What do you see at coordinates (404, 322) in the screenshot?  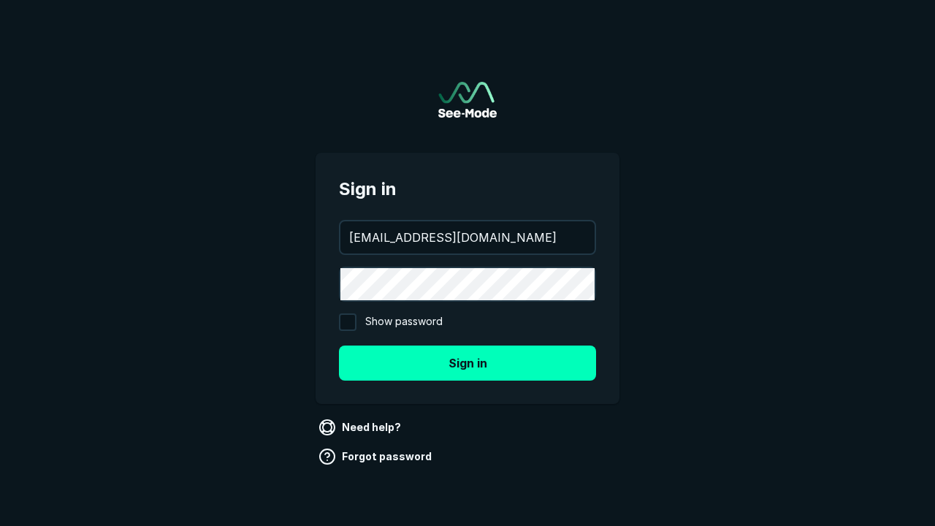 I see `span: Show password` at bounding box center [404, 322].